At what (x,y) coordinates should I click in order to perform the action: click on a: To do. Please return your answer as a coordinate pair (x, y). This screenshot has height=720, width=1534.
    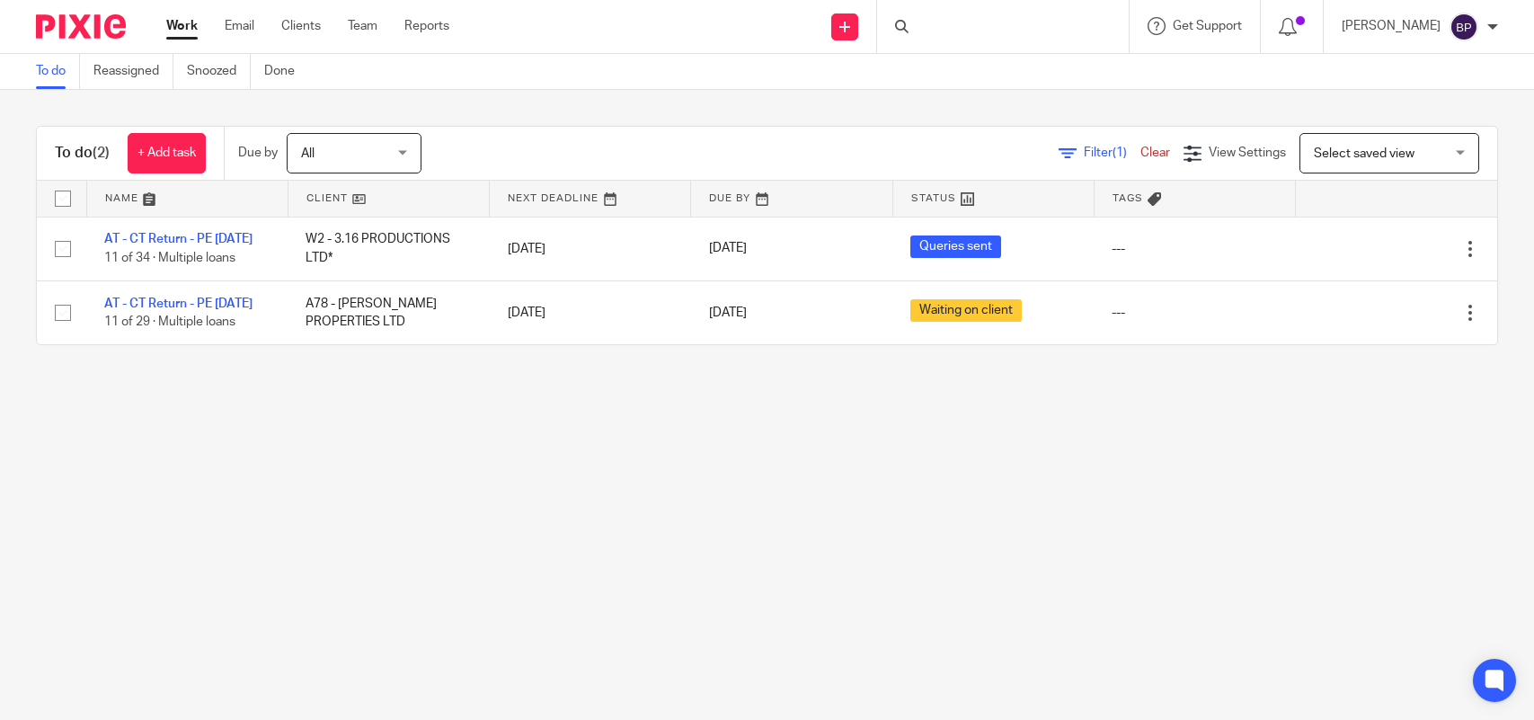
    Looking at the image, I should click on (57, 71).